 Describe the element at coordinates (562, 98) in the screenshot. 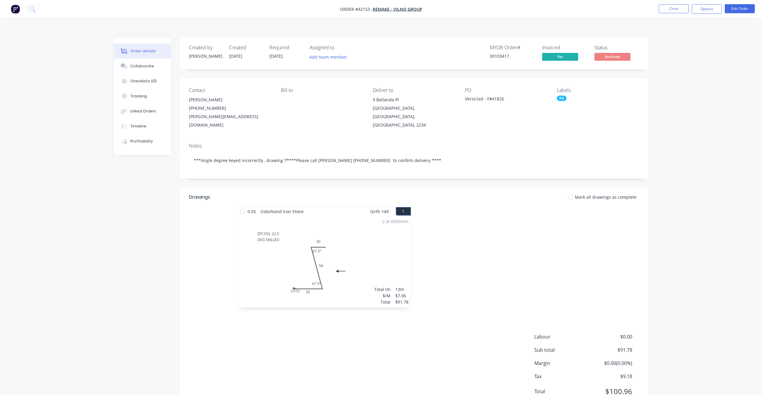

I see `div: RA` at that location.